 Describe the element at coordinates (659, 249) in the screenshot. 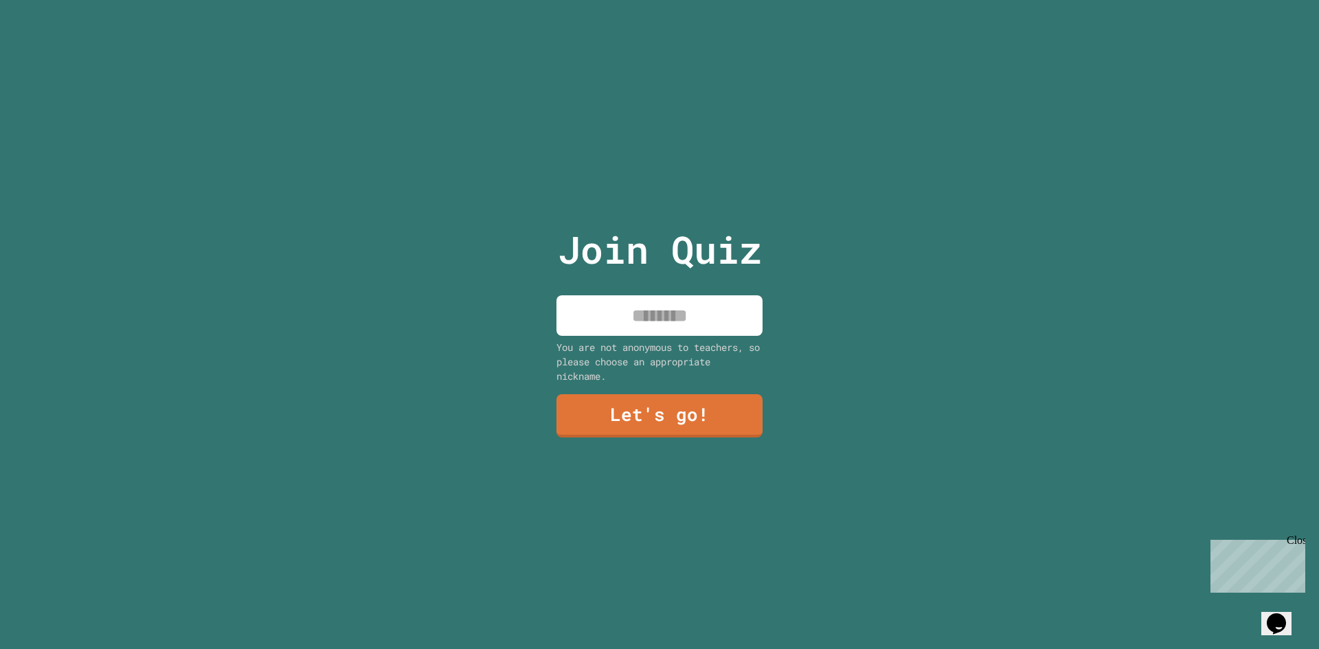

I see `p: Join Quiz` at that location.